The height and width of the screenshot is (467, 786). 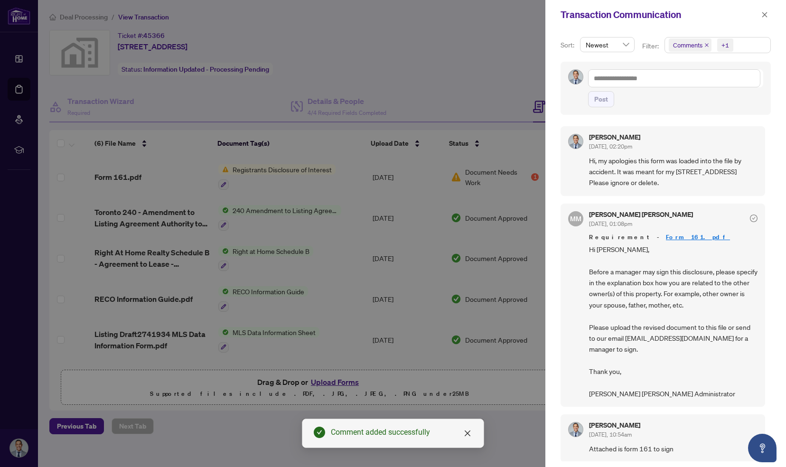 What do you see at coordinates (725, 45) in the screenshot?
I see `div: +1` at bounding box center [725, 45].